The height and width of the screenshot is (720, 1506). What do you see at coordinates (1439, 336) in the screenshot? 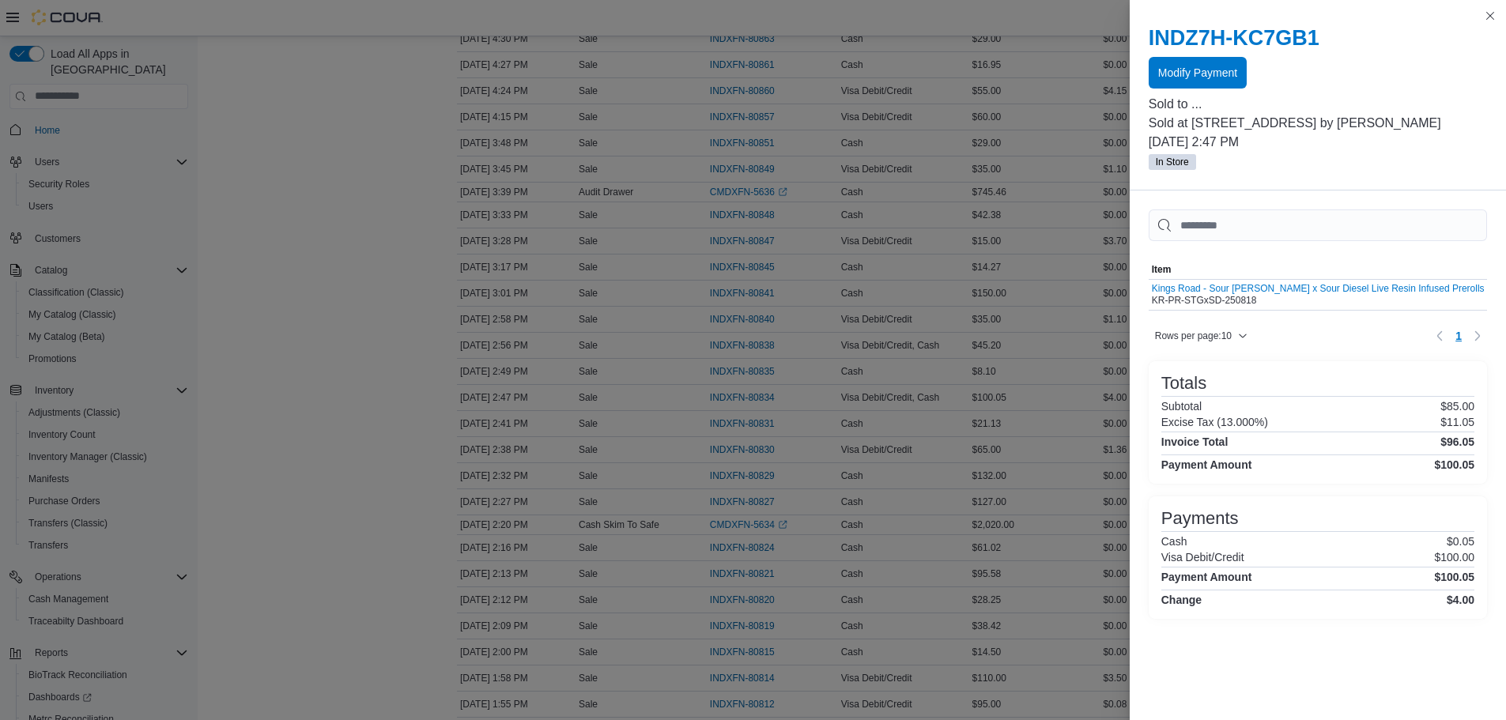
I see `button: Previous page` at bounding box center [1439, 336].